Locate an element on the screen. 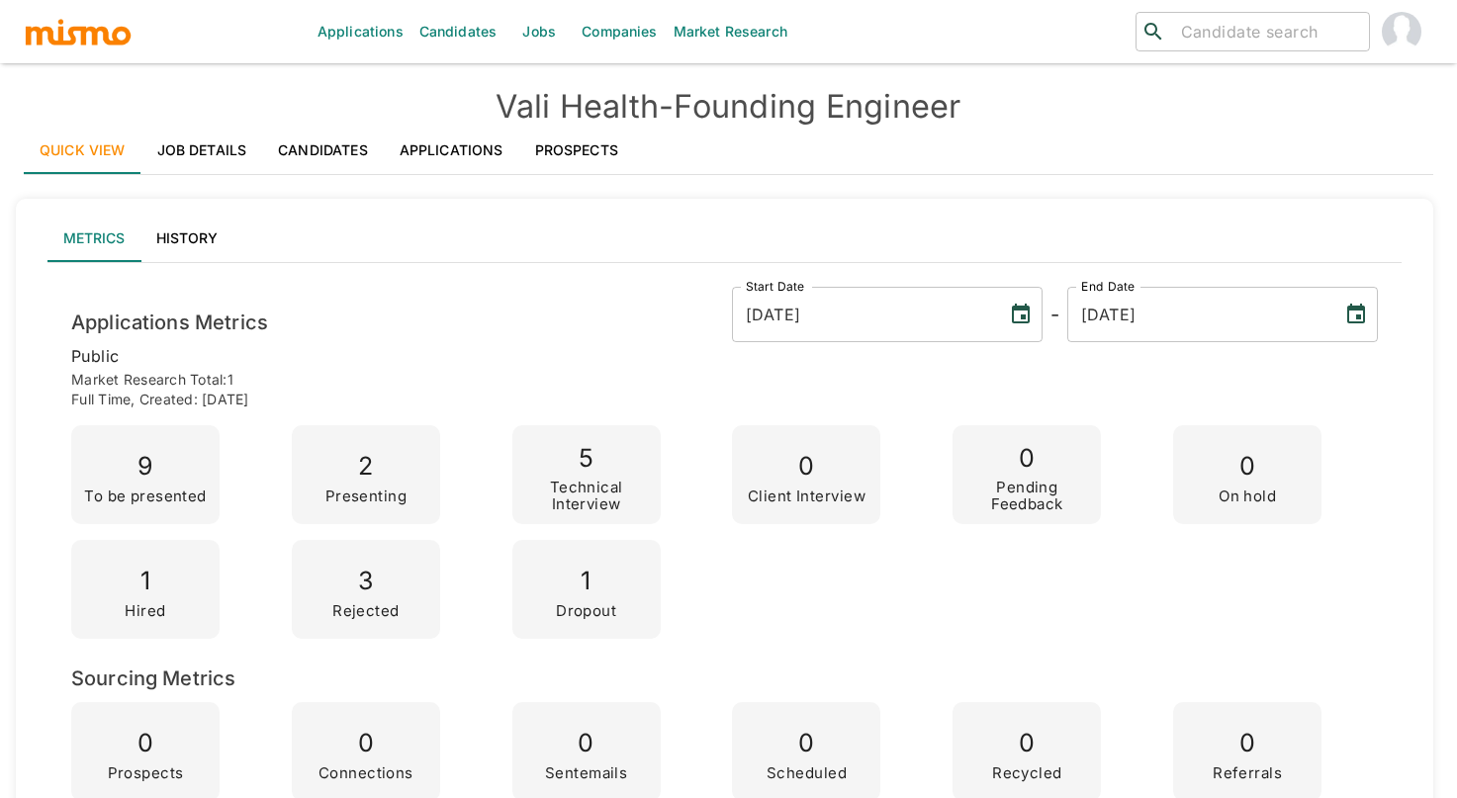  label: Start Date is located at coordinates (776, 286).